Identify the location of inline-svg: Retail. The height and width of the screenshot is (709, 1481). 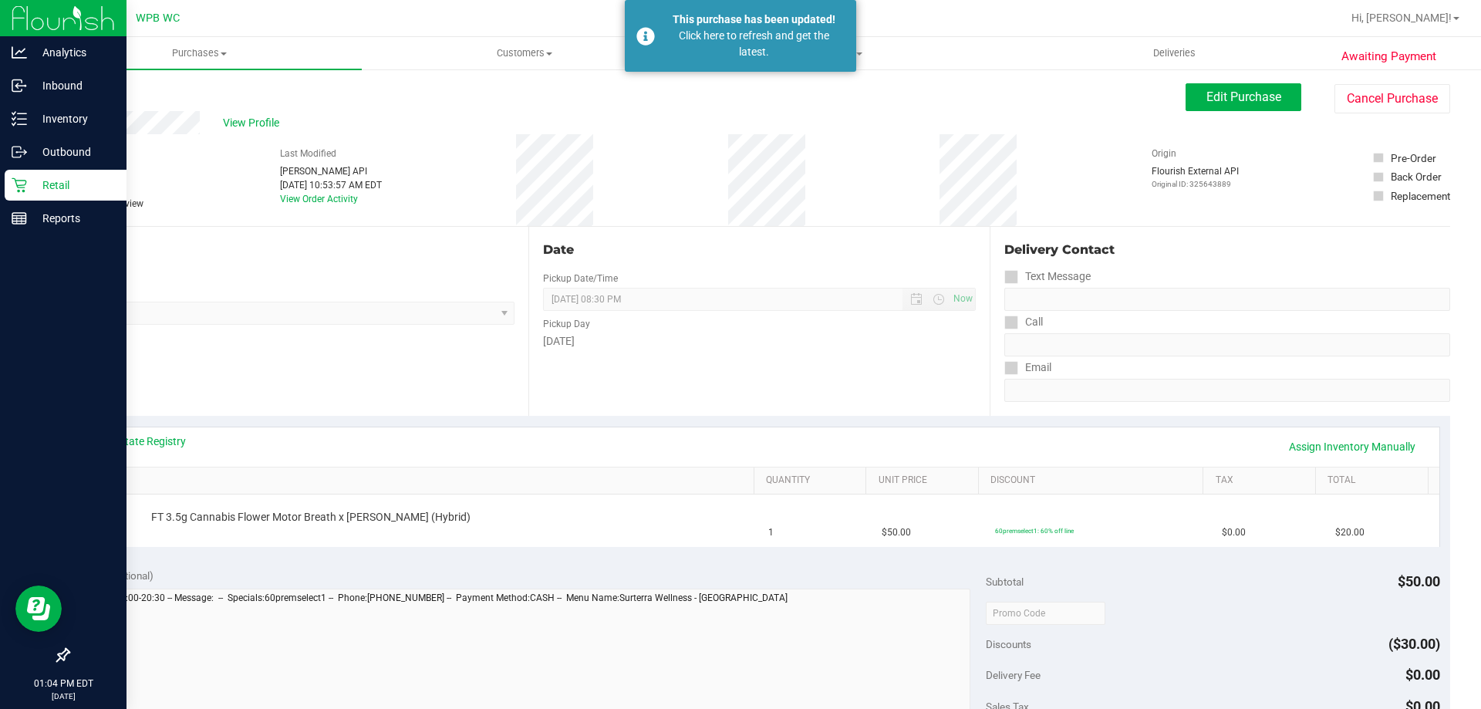
(19, 185).